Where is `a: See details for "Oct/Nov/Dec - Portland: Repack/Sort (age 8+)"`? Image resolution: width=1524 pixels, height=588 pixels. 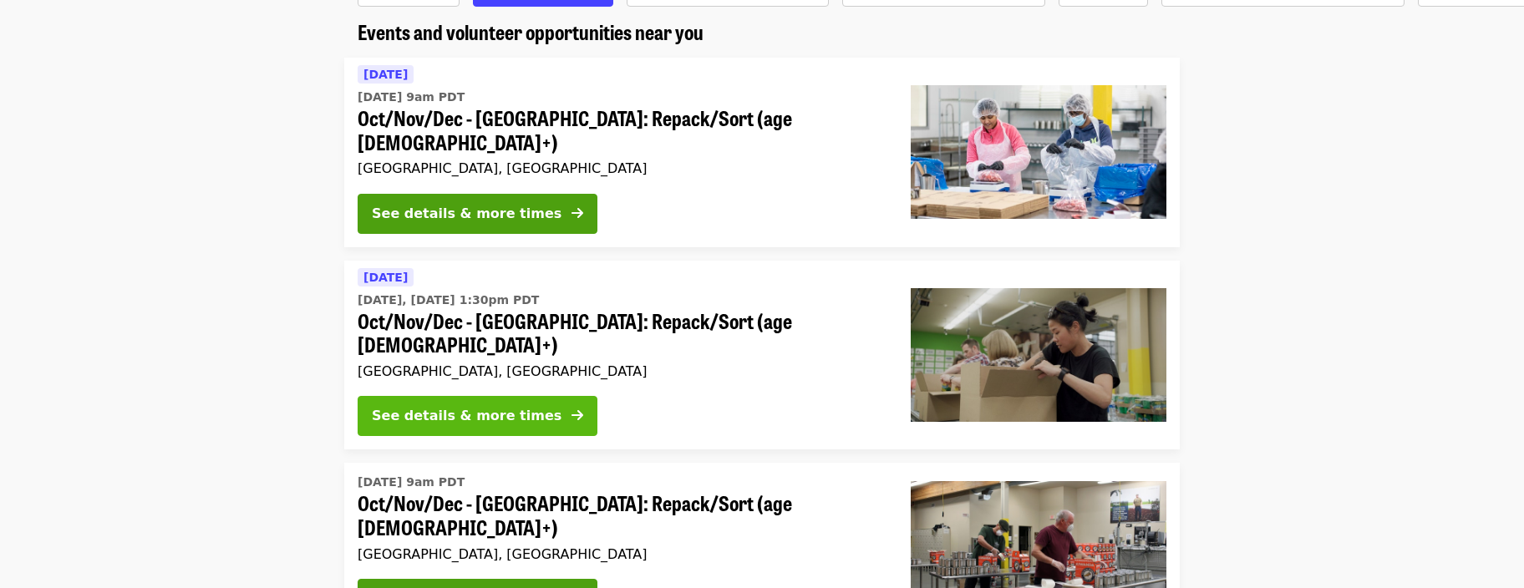 a: See details for "Oct/Nov/Dec - Portland: Repack/Sort (age 8+)" is located at coordinates (762, 355).